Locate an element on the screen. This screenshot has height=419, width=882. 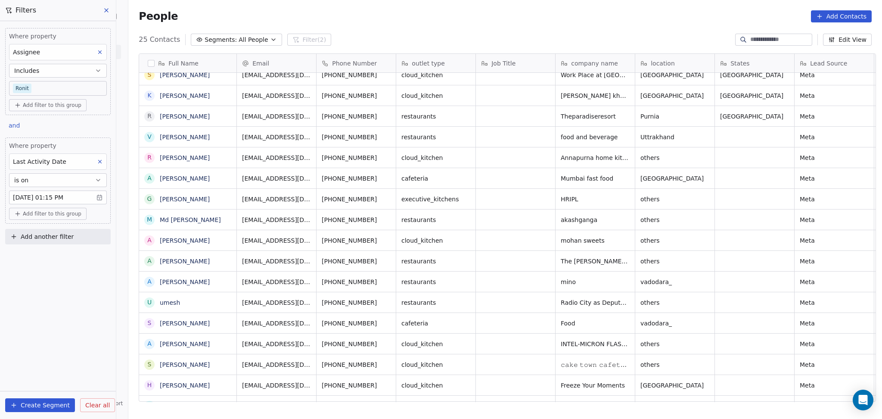
span: Purnia is located at coordinates (675, 116).